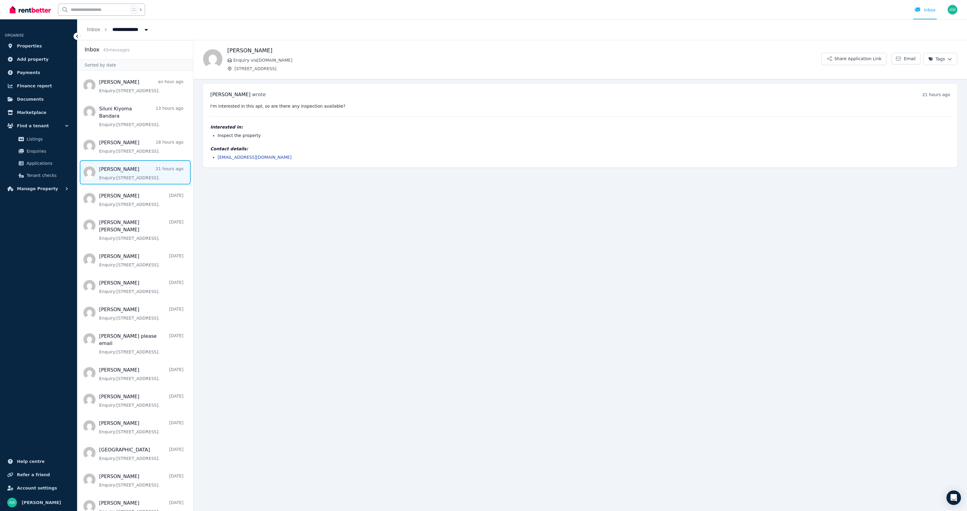 The image size is (967, 511). Describe the element at coordinates (37, 488) in the screenshot. I see `span: Account settings` at that location.